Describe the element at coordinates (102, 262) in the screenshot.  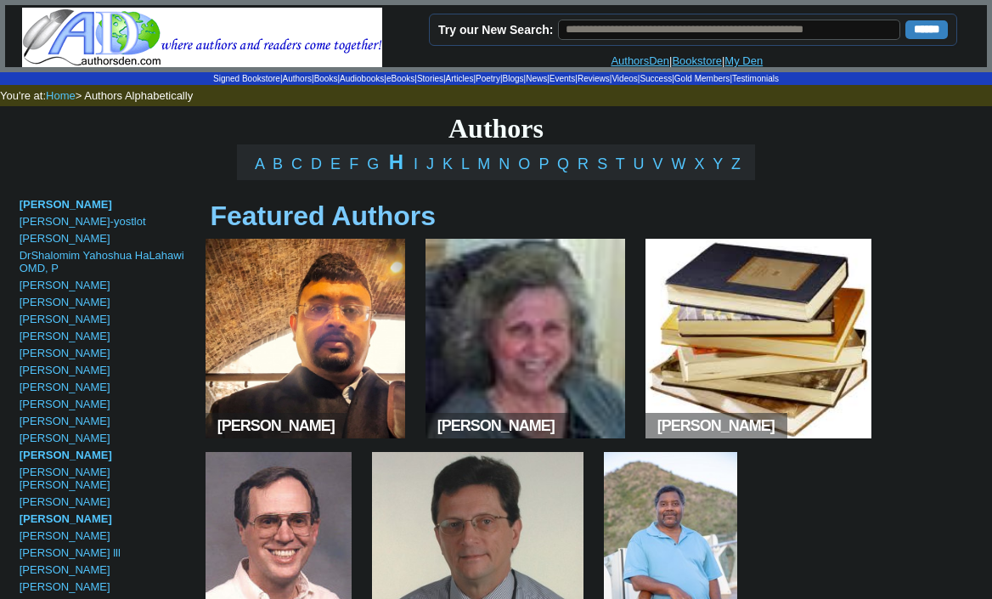
I see `a: DrShalomim Yahoshua HaLahawi OMD, P` at that location.